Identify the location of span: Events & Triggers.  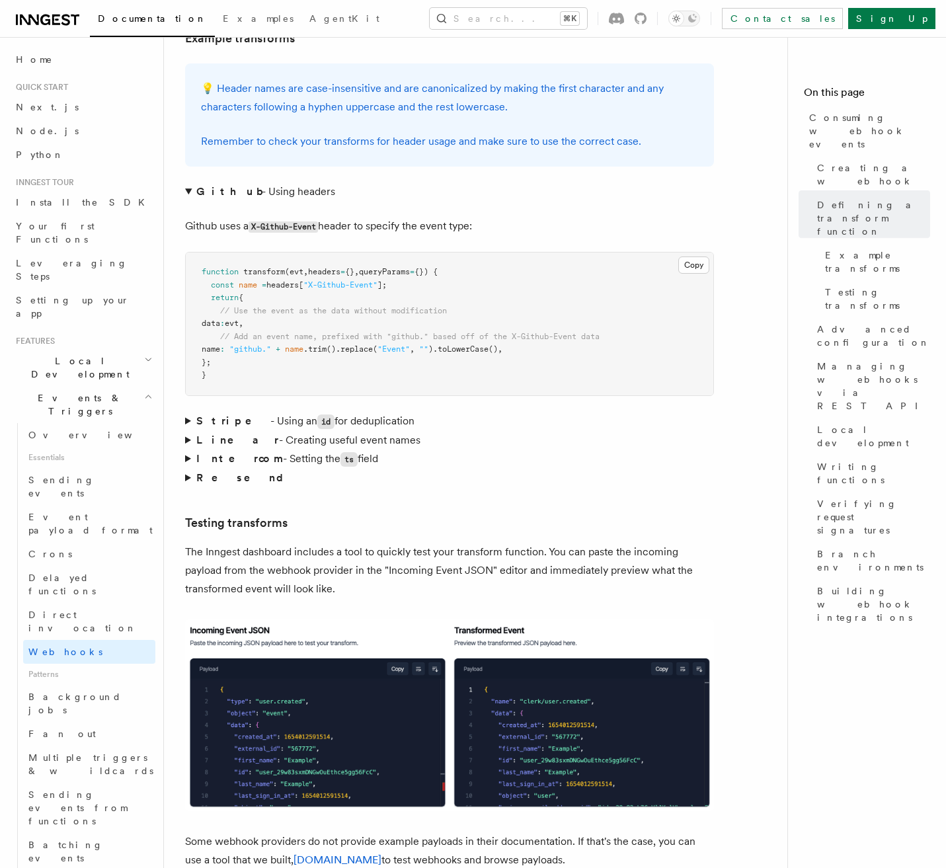
(77, 405).